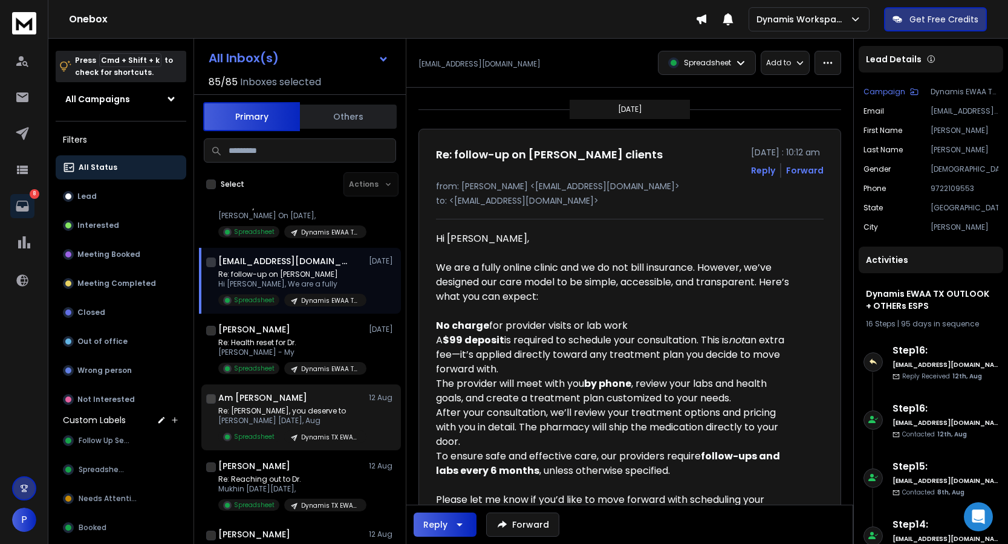 This screenshot has height=544, width=1008. What do you see at coordinates (608, 383) in the screenshot?
I see `strong: by phone` at bounding box center [608, 383].